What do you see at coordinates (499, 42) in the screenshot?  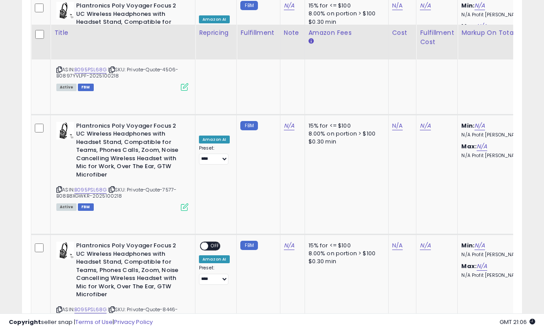 I see `th: The percentage added to the cost of goods (COGS) that forms the calculator for Min & Max prices.` at bounding box center [499, 42].